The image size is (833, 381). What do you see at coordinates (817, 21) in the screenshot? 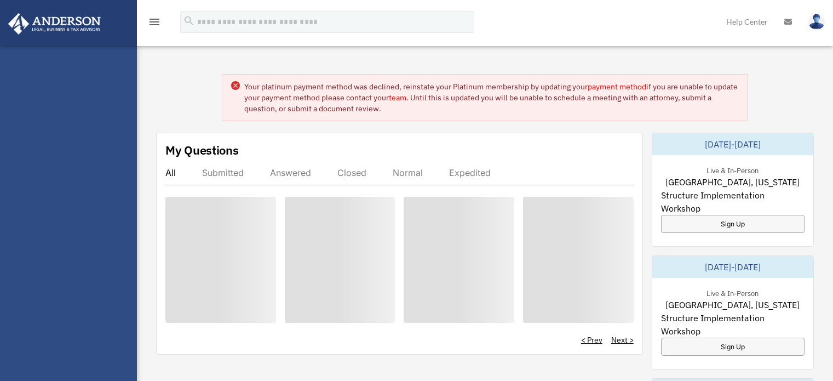
I see `img: User Pic` at bounding box center [817, 21].